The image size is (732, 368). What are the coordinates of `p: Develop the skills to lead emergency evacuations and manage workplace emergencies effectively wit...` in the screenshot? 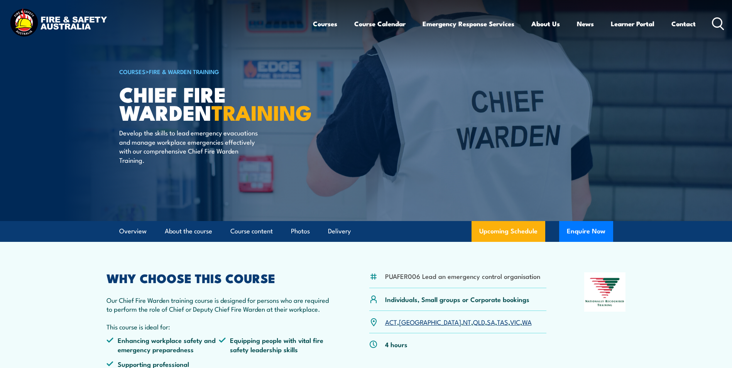 It's located at (189, 146).